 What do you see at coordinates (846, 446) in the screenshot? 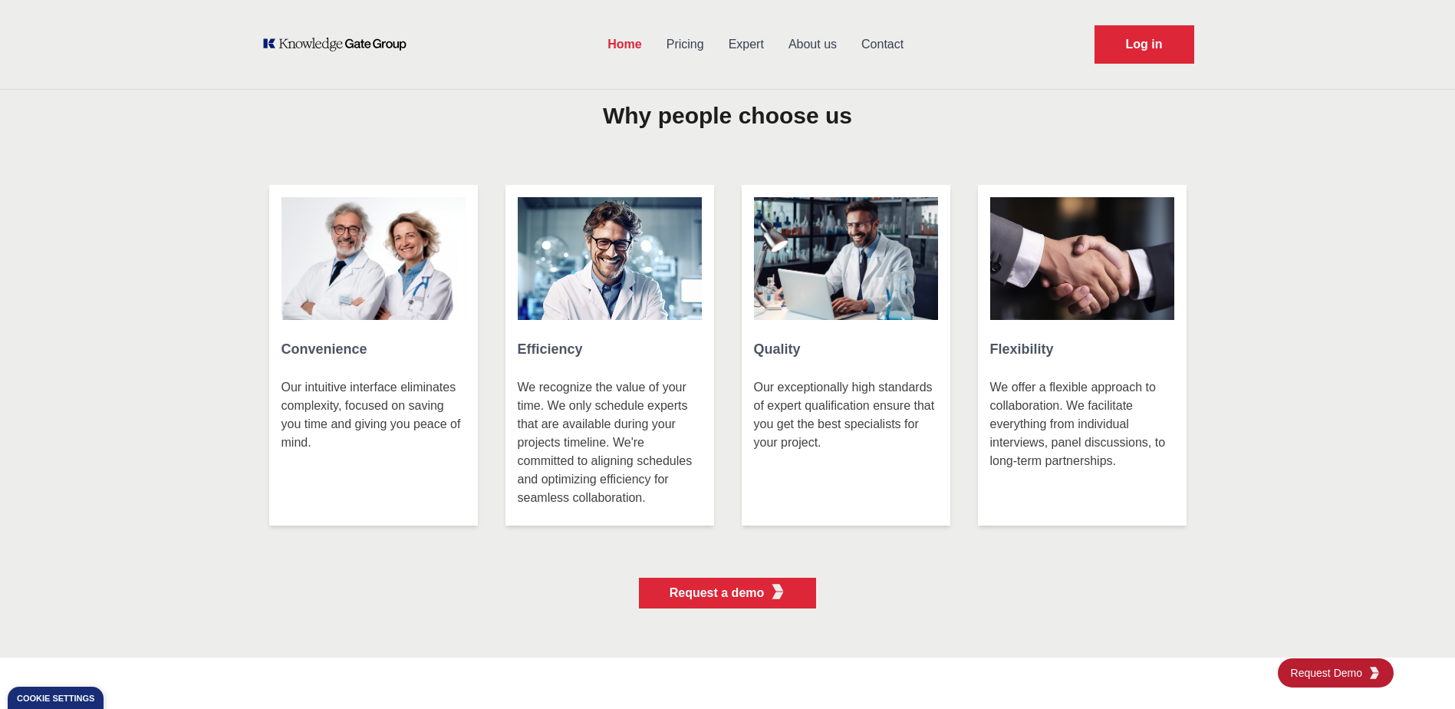
I see `p: Our exceptionally high standards of expert qualification ensure that you get the best specialists...` at bounding box center [846, 446].